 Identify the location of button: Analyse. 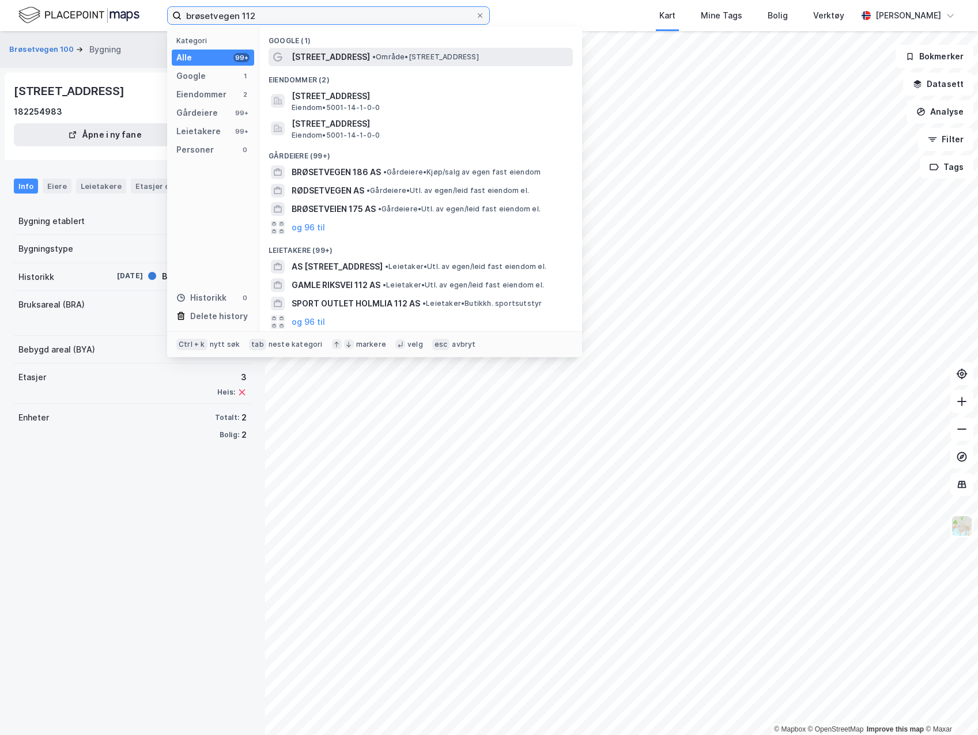
(940, 112).